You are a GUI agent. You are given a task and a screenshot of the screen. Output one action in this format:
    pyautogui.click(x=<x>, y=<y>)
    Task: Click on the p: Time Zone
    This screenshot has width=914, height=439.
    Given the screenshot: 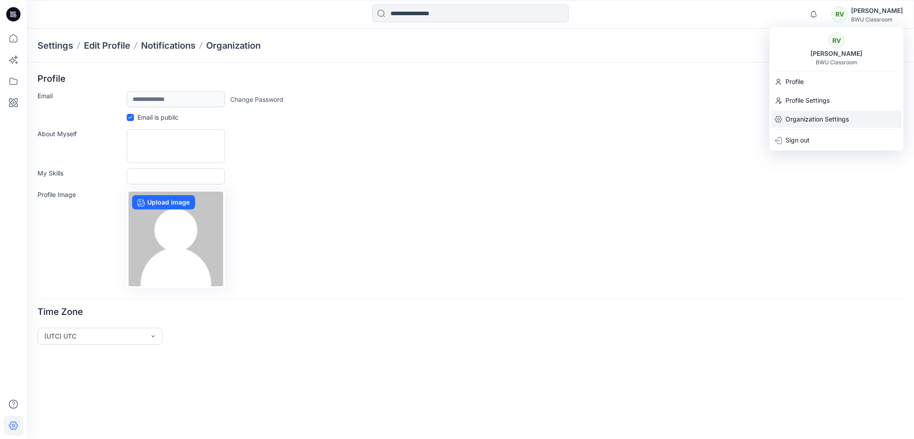 What is the action you would take?
    pyautogui.click(x=60, y=314)
    